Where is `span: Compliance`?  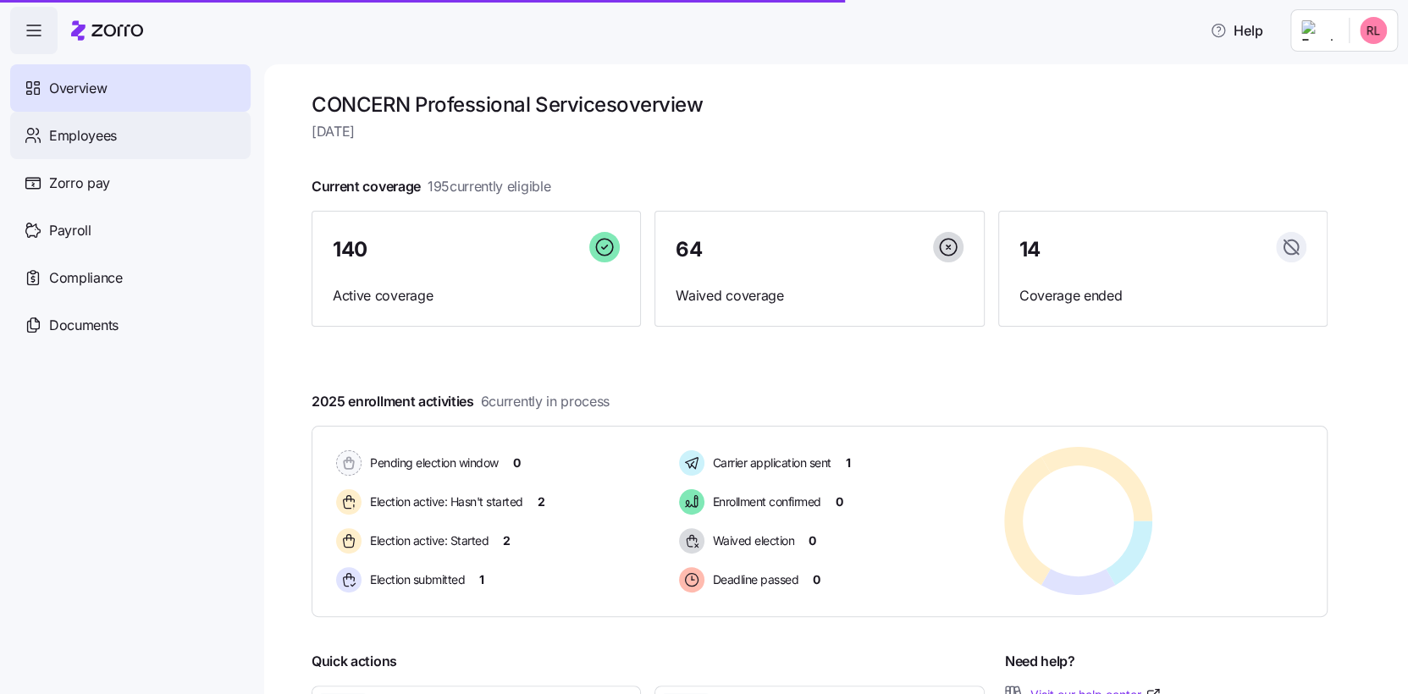 span: Compliance is located at coordinates (86, 278).